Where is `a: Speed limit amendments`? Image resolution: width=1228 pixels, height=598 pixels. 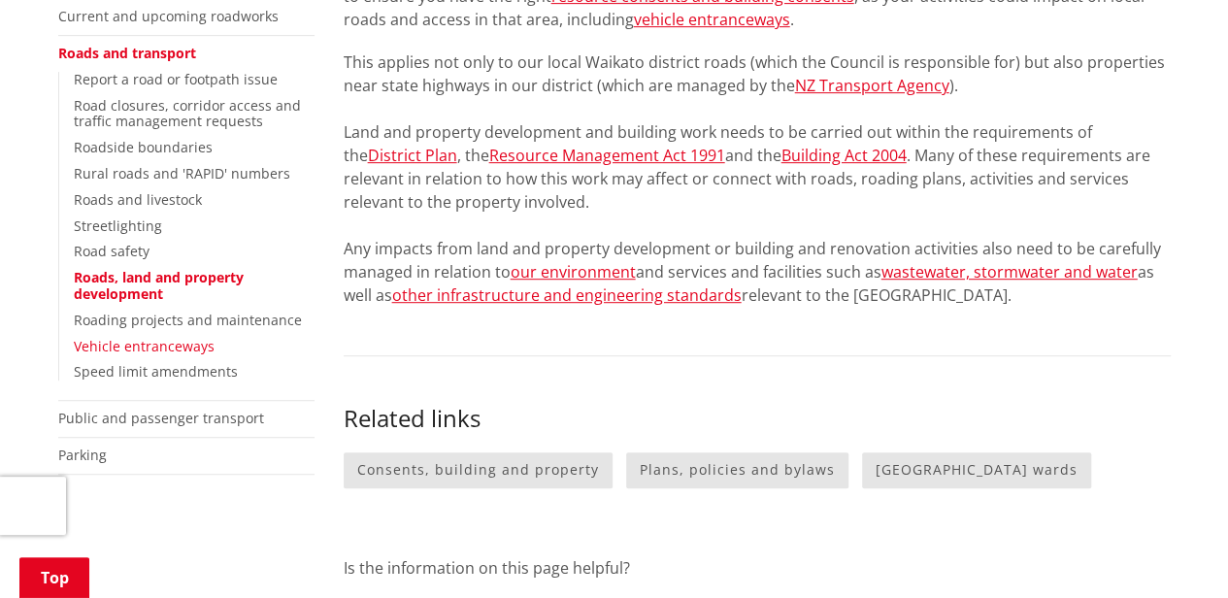 a: Speed limit amendments is located at coordinates (155, 371).